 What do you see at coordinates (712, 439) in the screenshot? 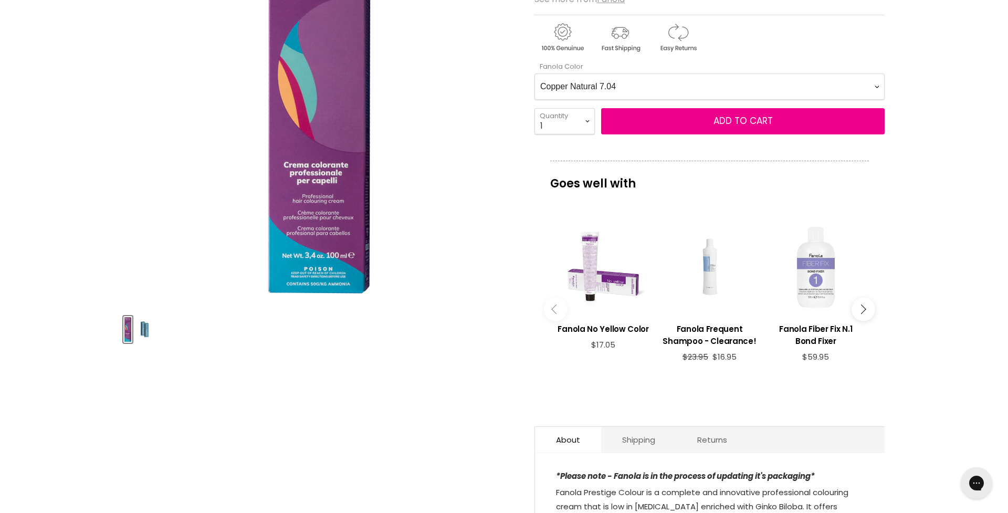
I see `a: Returns` at bounding box center [712, 439].